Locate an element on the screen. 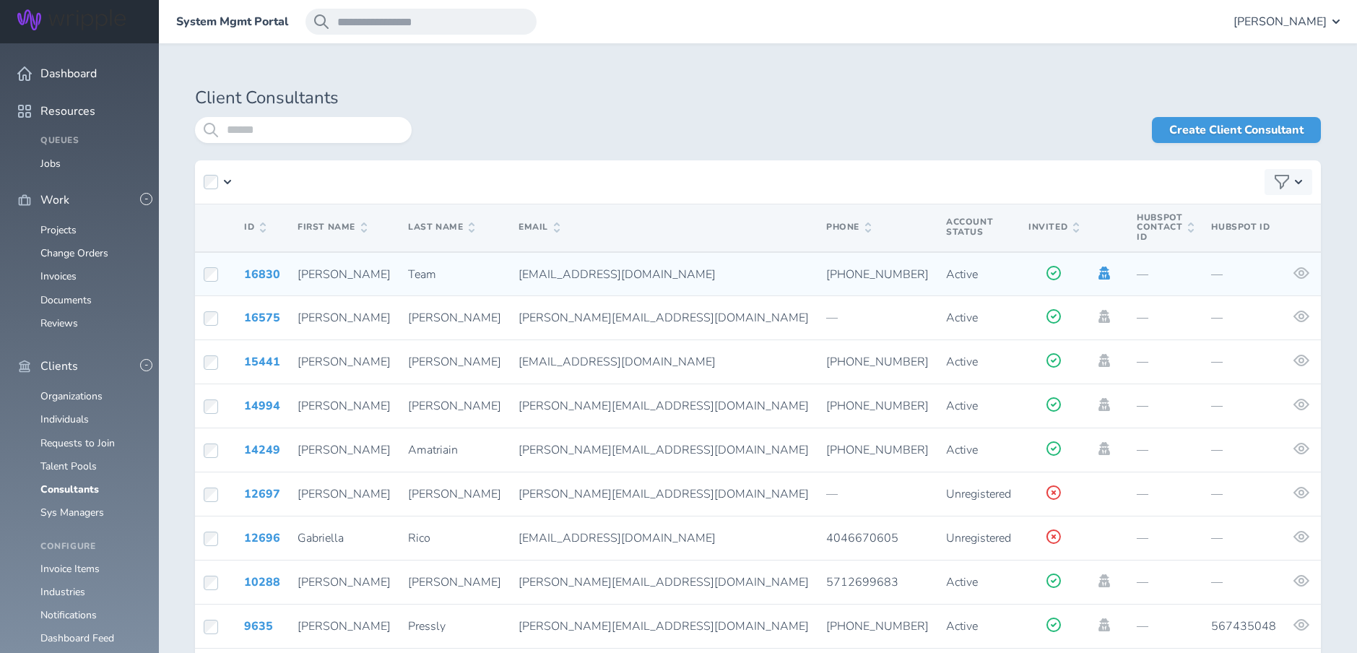 This screenshot has width=1357, height=653. span: Phone is located at coordinates (849, 228).